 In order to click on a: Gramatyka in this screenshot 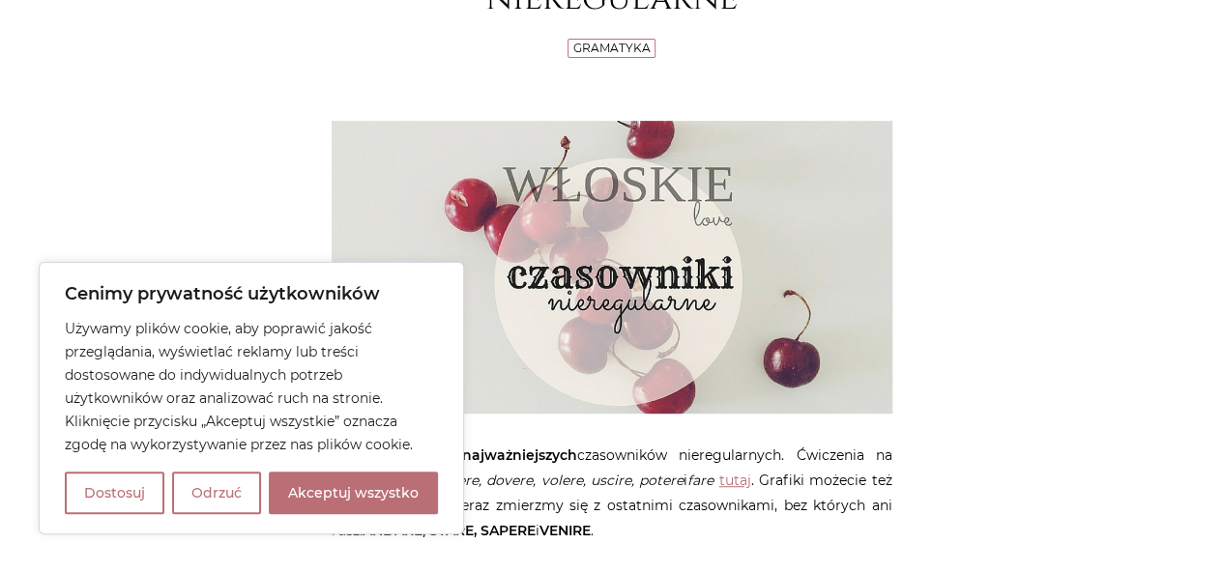, I will do `click(612, 47)`.